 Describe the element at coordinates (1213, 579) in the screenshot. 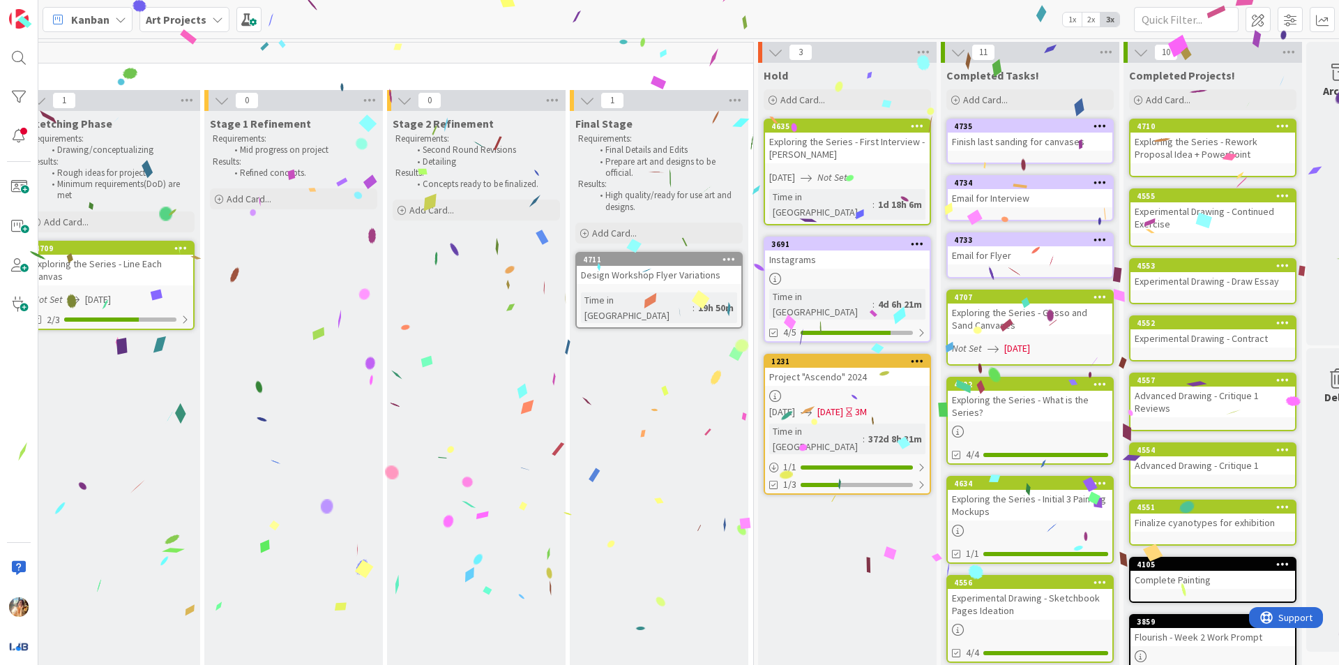

I see `a: 4105Complete Painting` at that location.